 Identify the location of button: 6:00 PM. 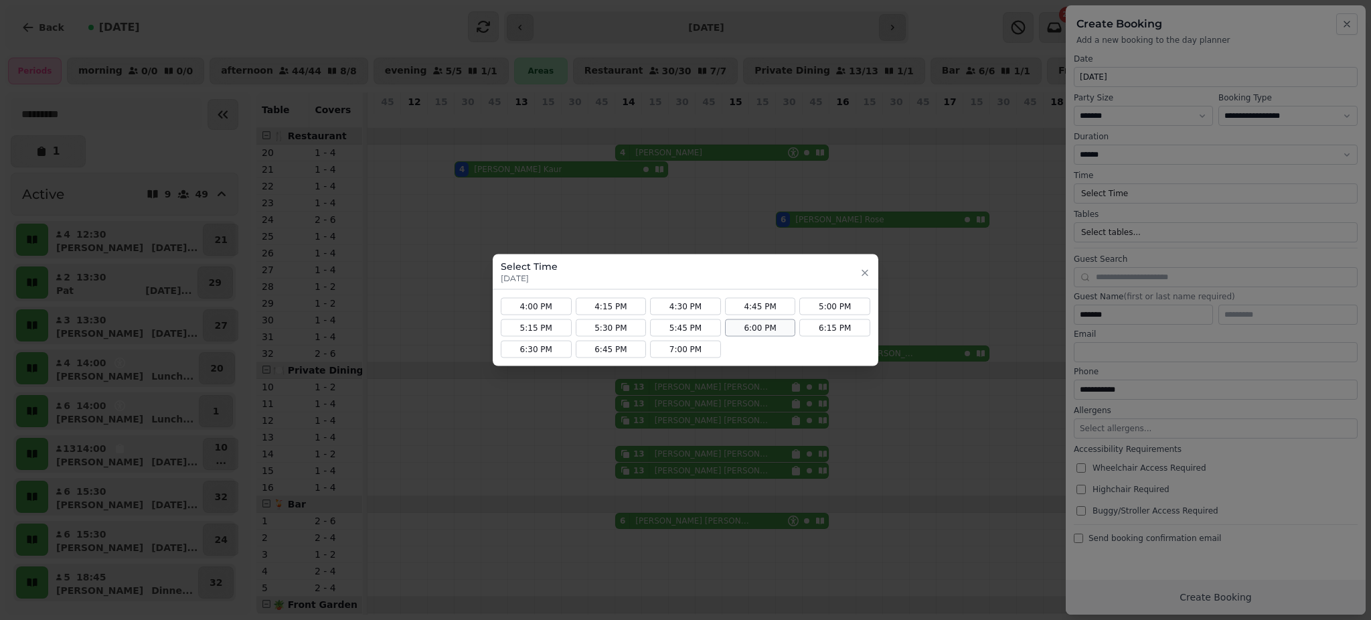
(760, 328).